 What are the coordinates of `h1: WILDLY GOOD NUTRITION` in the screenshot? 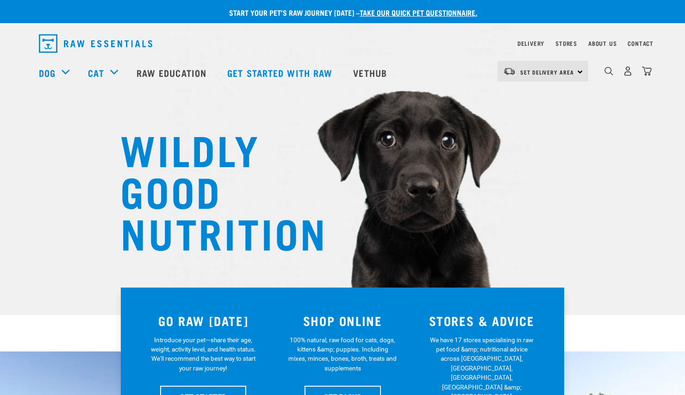 It's located at (213, 190).